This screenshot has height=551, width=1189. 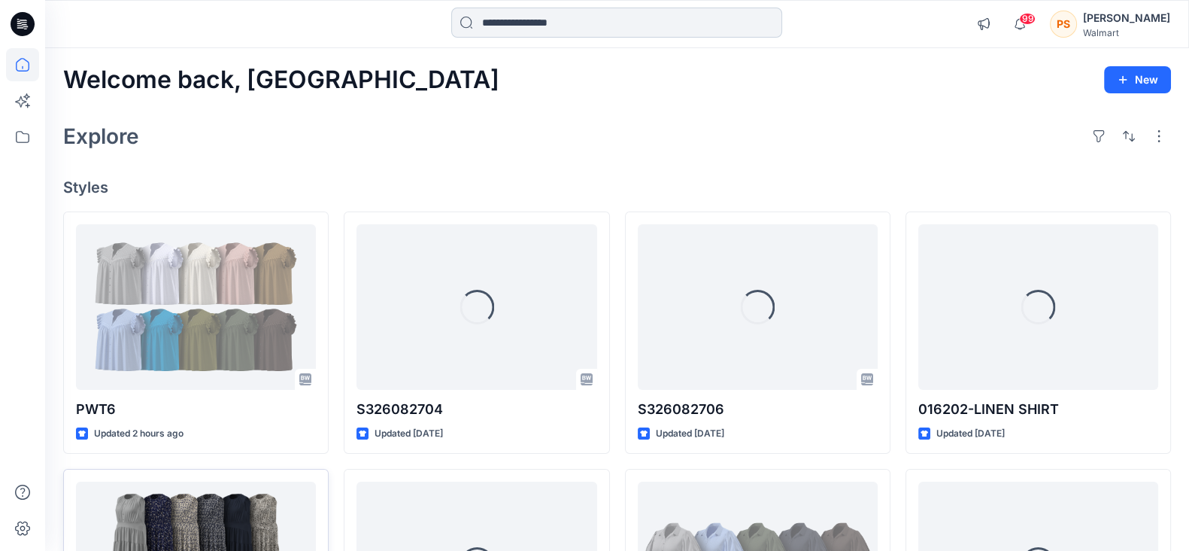 What do you see at coordinates (617, 187) in the screenshot?
I see `h4: Styles` at bounding box center [617, 187].